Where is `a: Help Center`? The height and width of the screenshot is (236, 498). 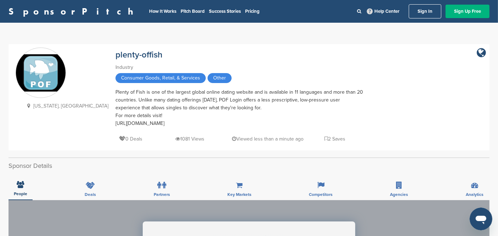
a: Help Center is located at coordinates (383, 11).